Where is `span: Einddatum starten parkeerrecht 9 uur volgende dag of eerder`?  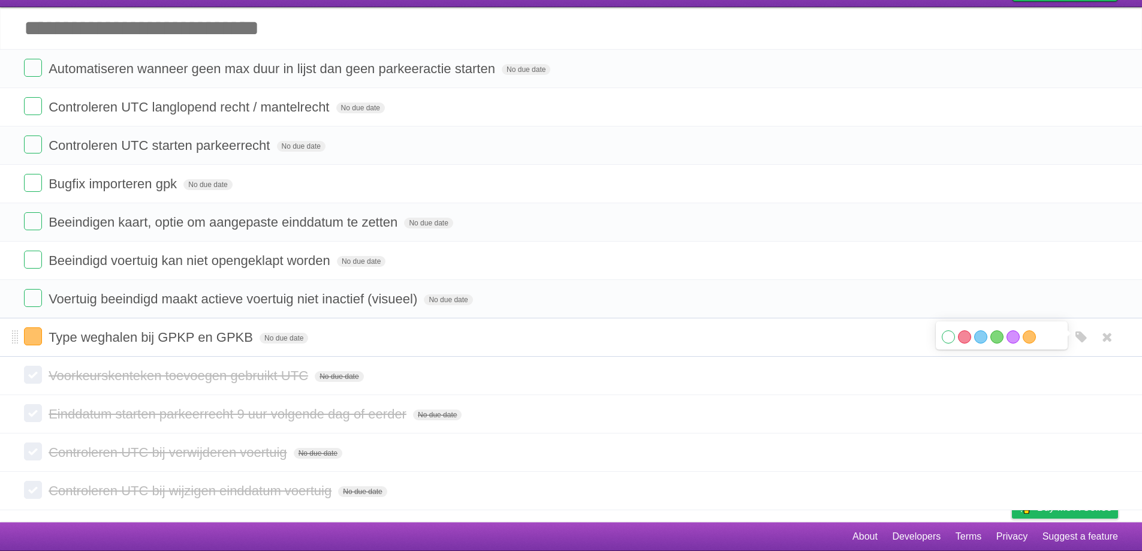
span: Einddatum starten parkeerrecht 9 uur volgende dag of eerder is located at coordinates (229, 414).